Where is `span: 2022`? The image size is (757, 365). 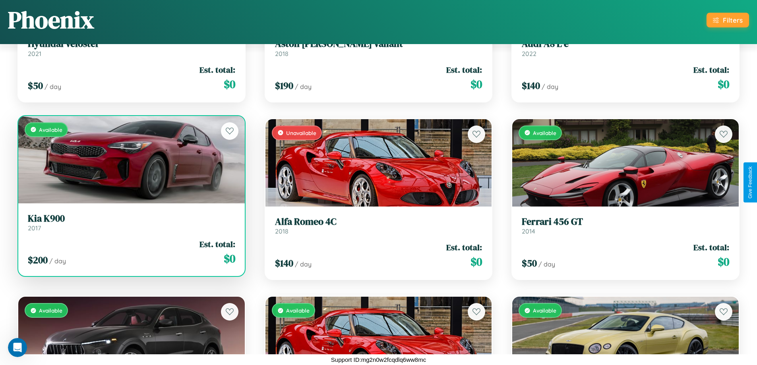
span: 2022 is located at coordinates (529, 54).